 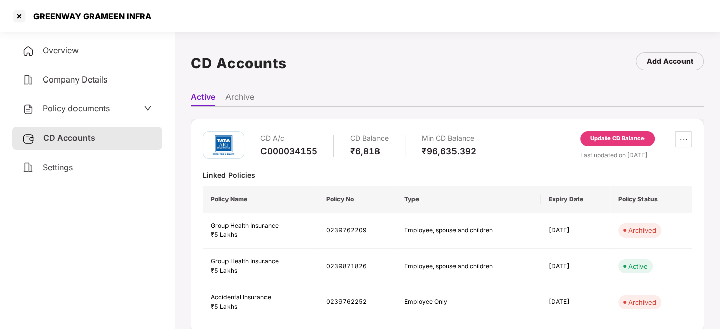 What do you see at coordinates (75, 80) in the screenshot?
I see `span: Company Details` at bounding box center [75, 80].